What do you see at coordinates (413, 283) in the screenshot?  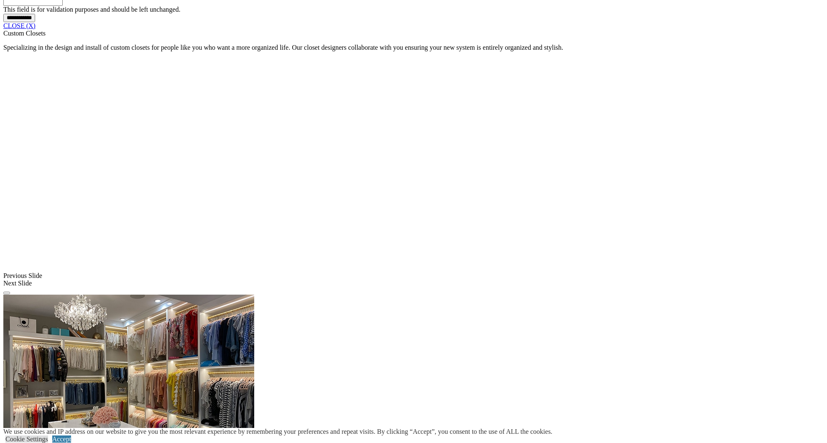 I see `div: Next Slide` at bounding box center [413, 283].